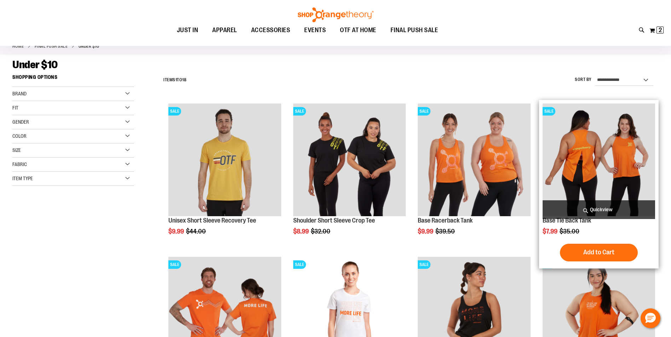 The height and width of the screenshot is (337, 671). Describe the element at coordinates (17, 150) in the screenshot. I see `span: Size` at that location.